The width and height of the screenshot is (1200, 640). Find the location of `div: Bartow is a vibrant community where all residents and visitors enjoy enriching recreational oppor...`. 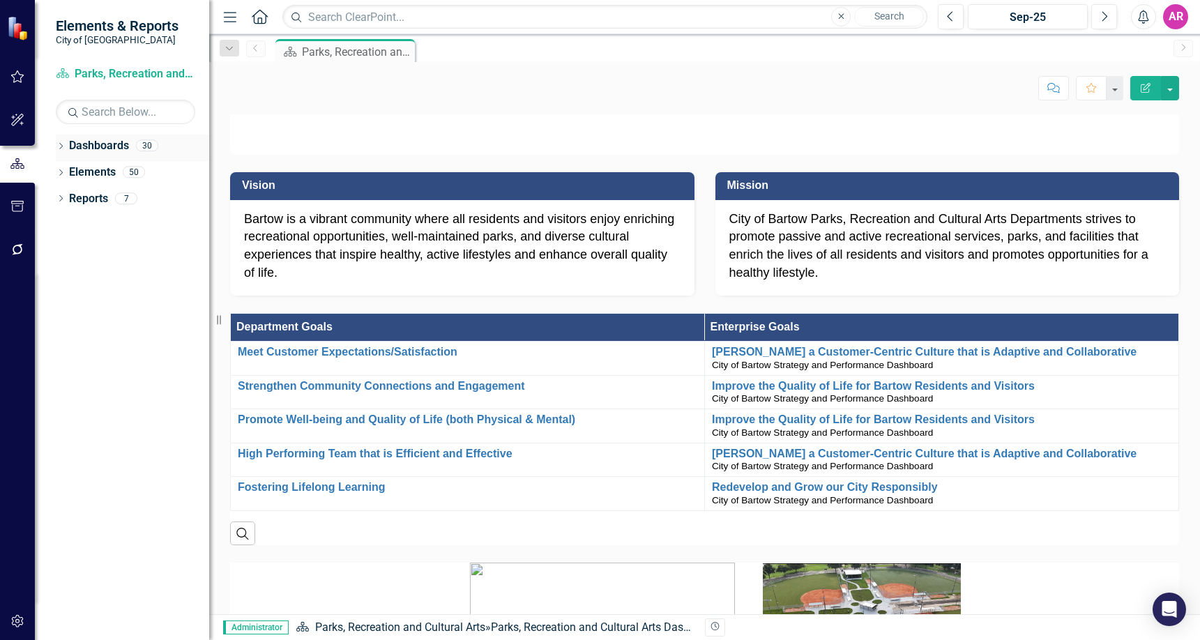

div: Bartow is a vibrant community where all residents and visitors enjoy enriching recreational oppor... is located at coordinates (462, 246).